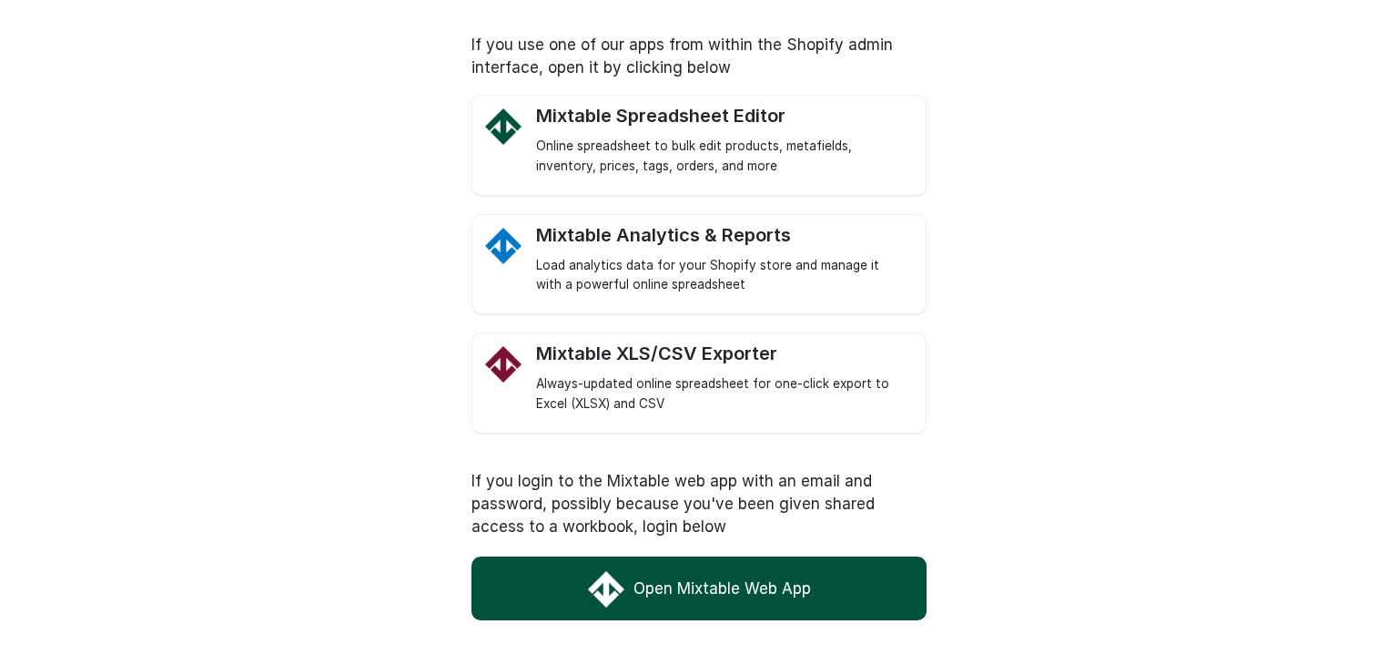  What do you see at coordinates (722, 140) in the screenshot?
I see `a: Mixtable Spreadsheet Editor Logo Mixtable Spreadsheet Editor Online spreadsheet to bulk edit prod...` at bounding box center [722, 140].